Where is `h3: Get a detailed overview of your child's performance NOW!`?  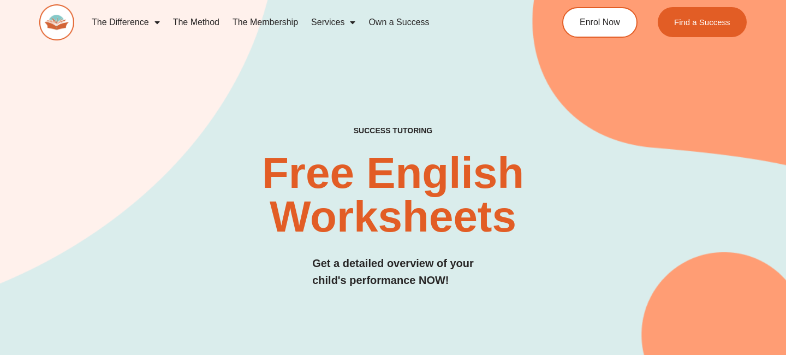 h3: Get a detailed overview of your child's performance NOW! is located at coordinates (393, 272).